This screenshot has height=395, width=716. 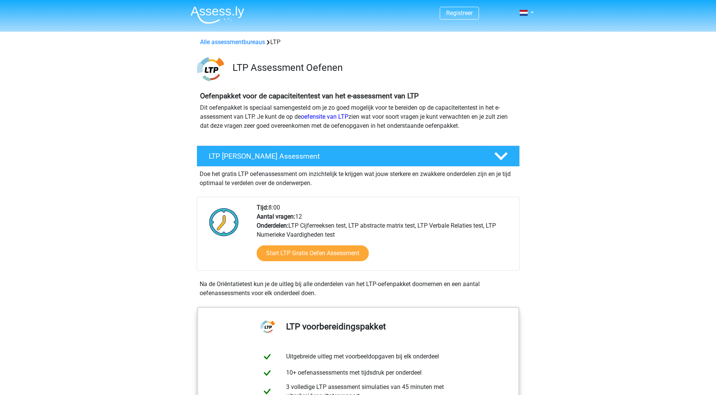 What do you see at coordinates (373, 68) in the screenshot?
I see `h3: LTP Assessment Oefenen` at bounding box center [373, 68].